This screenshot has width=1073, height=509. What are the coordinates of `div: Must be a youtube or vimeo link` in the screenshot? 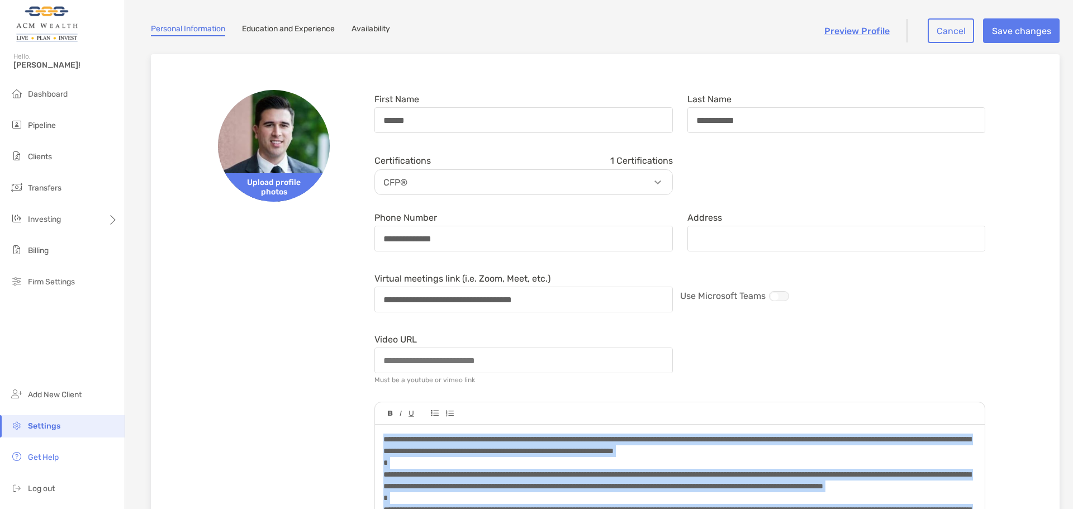 It's located at (425, 380).